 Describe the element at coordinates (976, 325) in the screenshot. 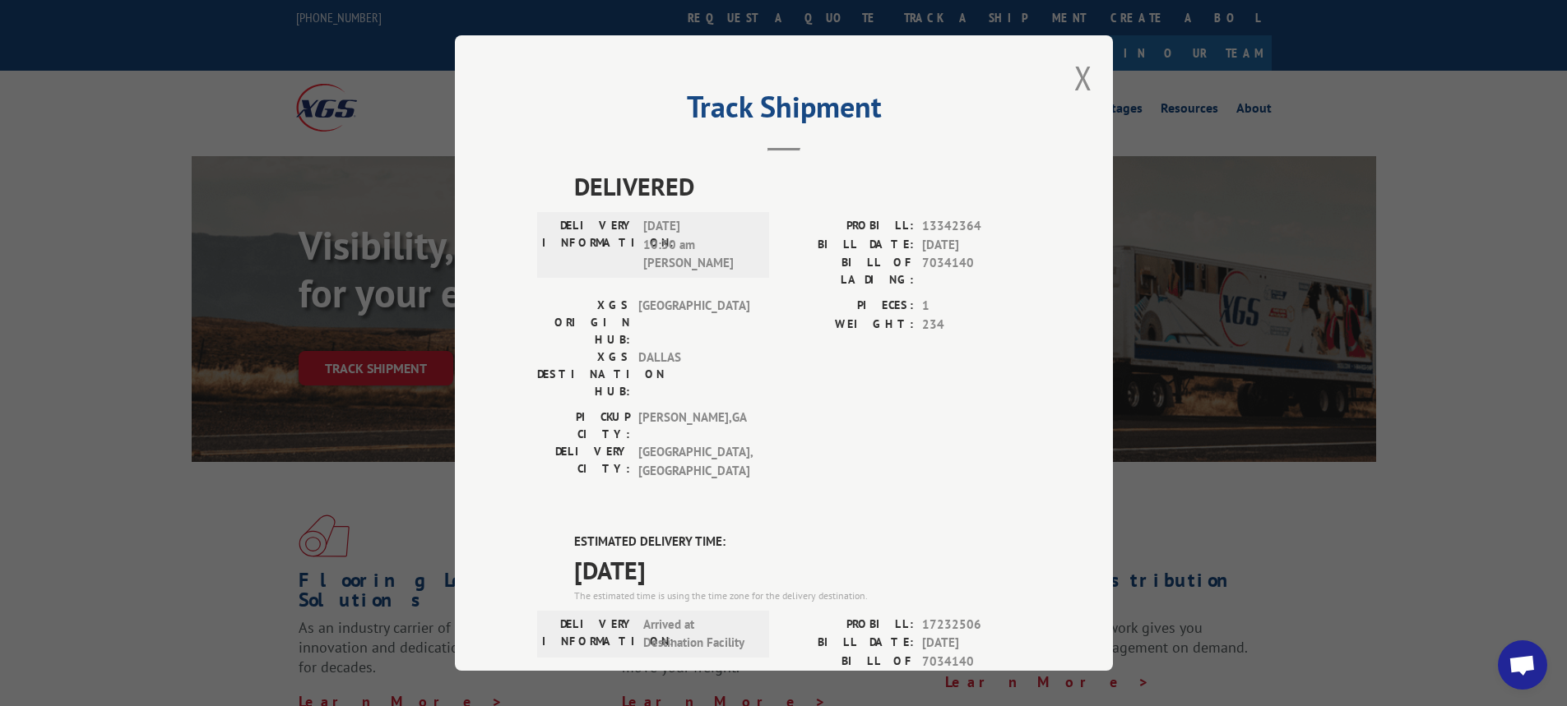

I see `span: 234` at that location.